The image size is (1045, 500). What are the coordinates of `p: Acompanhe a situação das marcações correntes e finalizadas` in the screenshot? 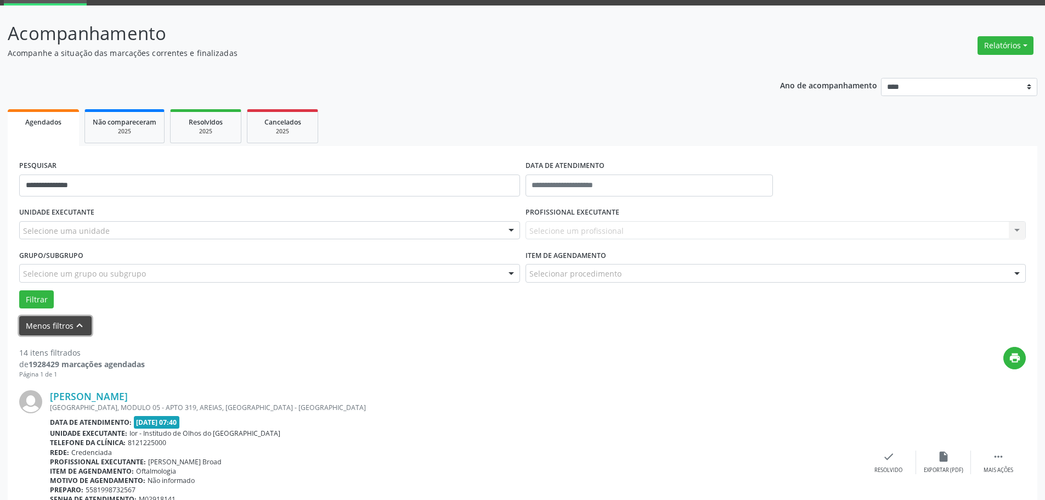 It's located at (368, 53).